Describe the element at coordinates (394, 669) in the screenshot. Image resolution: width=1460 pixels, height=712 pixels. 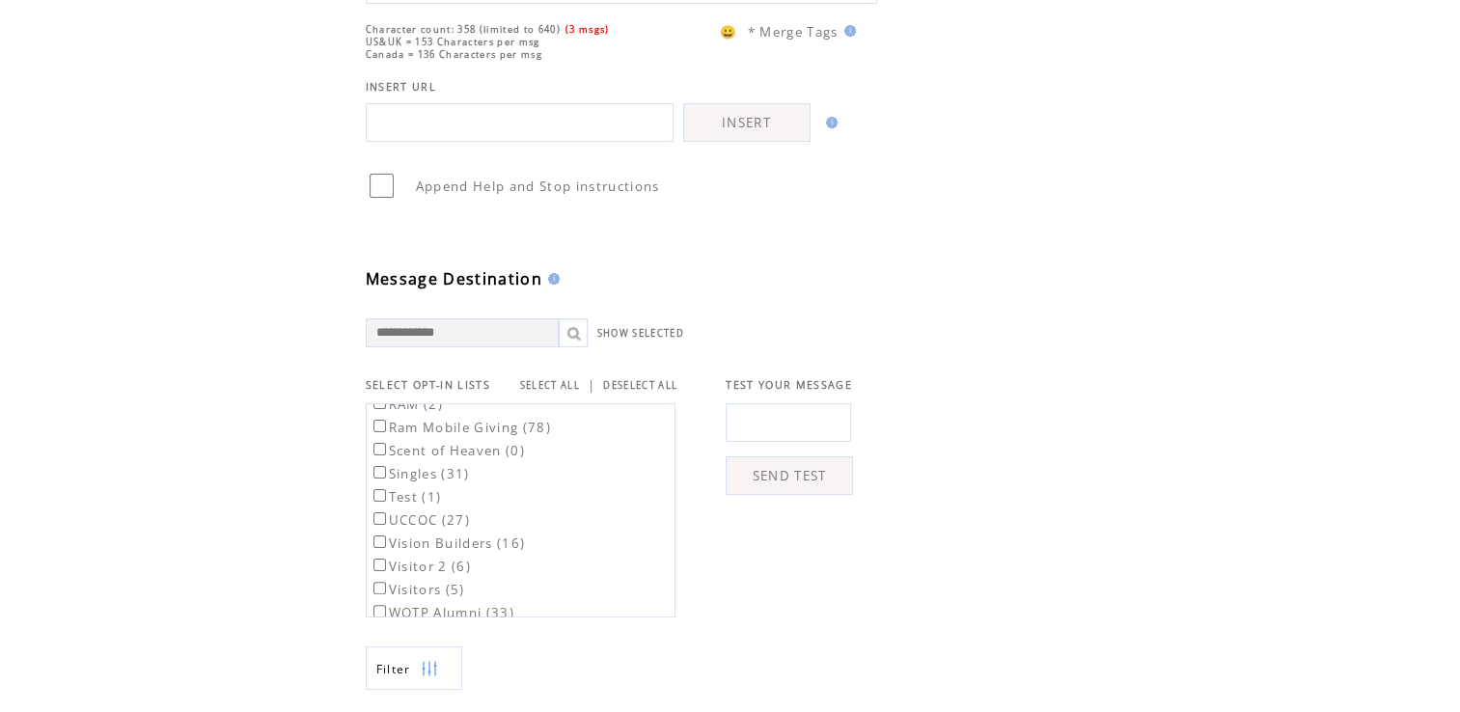
I see `span: Show filters` at that location.